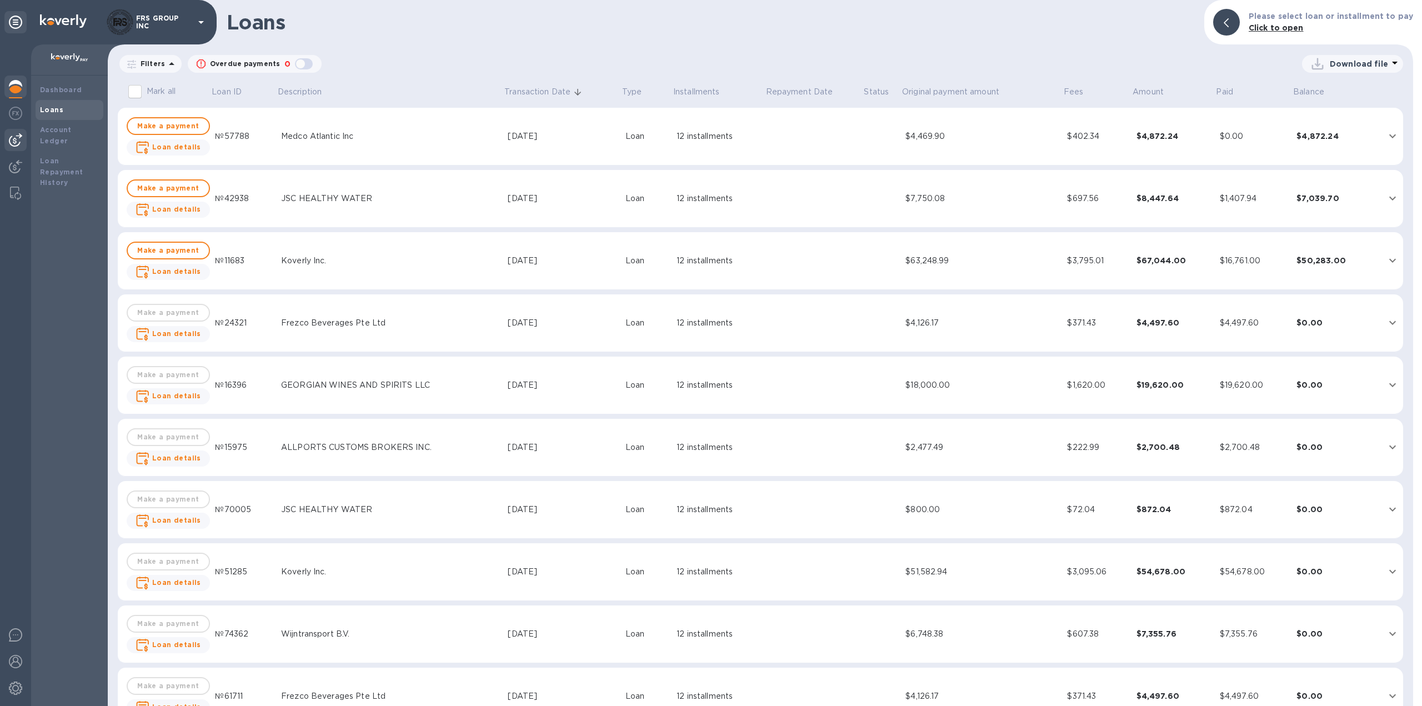 The height and width of the screenshot is (706, 1422). Describe the element at coordinates (16, 113) in the screenshot. I see `img: Foreign exchange` at that location.